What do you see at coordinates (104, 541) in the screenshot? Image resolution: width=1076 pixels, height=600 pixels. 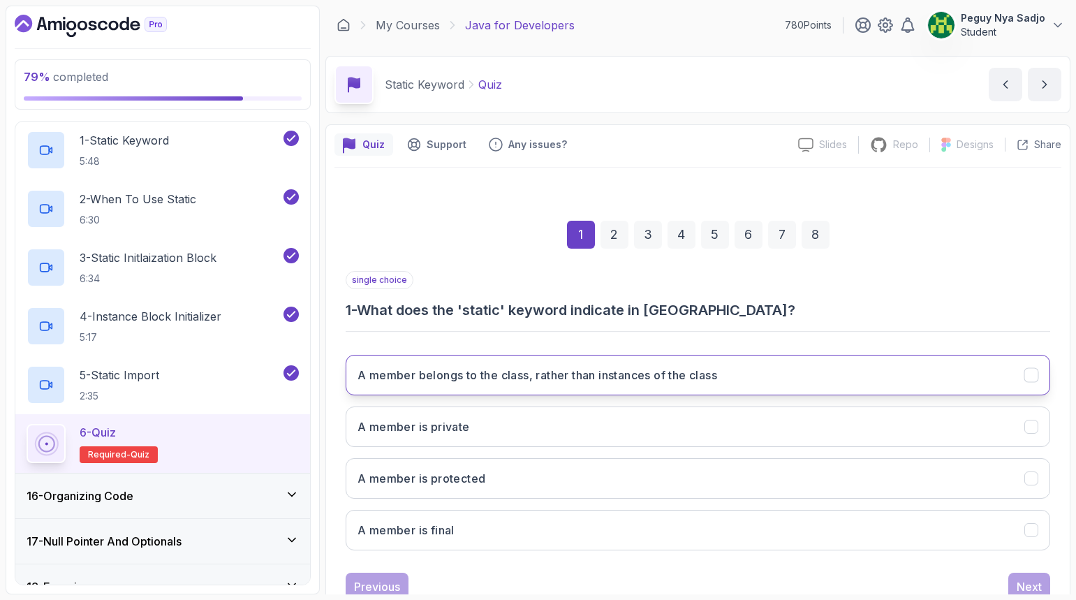 I see `h3: 17 - Null Pointer And Optionals` at bounding box center [104, 541].